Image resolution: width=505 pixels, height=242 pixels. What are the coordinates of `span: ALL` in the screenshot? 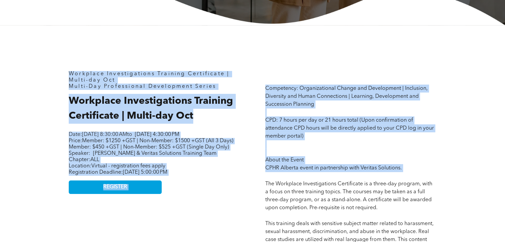 It's located at (95, 160).